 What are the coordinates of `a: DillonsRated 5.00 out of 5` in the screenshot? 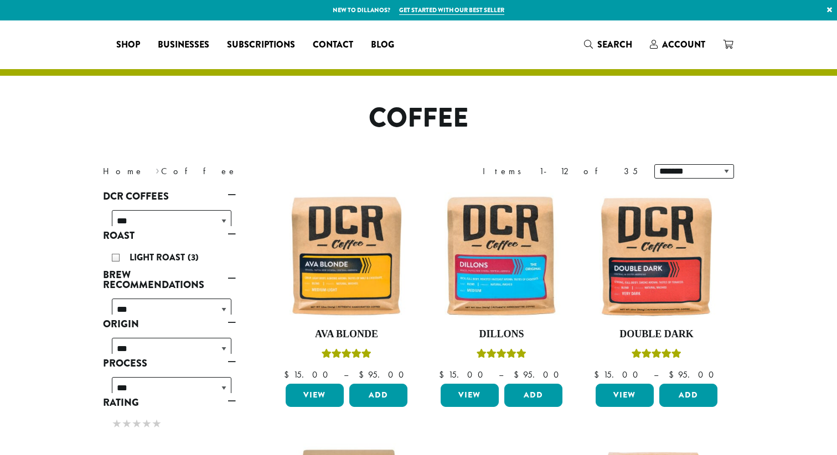 It's located at (501, 286).